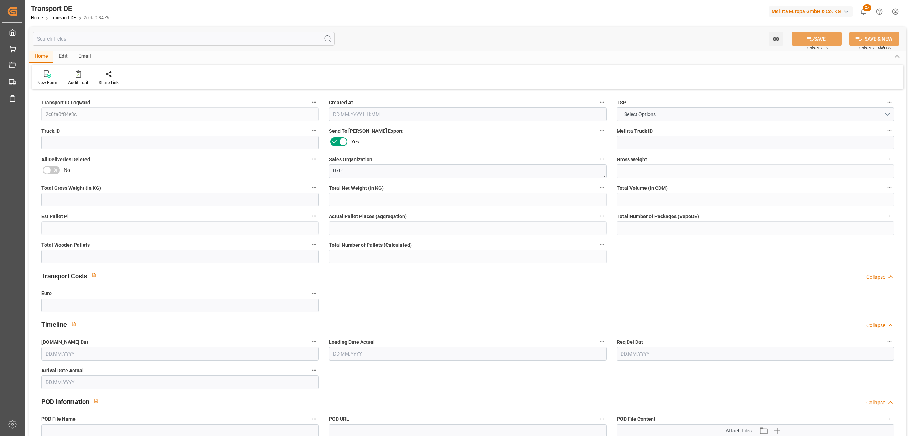  Describe the element at coordinates (314, 293) in the screenshot. I see `button: Euro` at that location.